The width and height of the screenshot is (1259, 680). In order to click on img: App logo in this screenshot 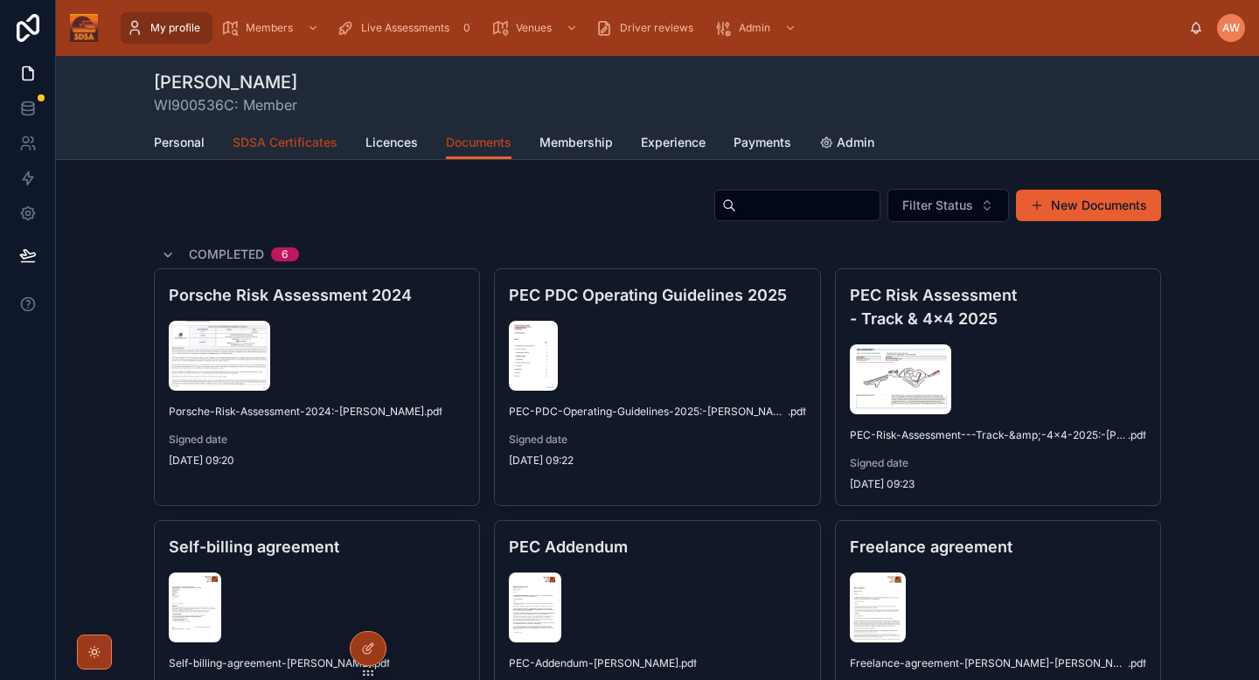, I will do `click(84, 28)`.